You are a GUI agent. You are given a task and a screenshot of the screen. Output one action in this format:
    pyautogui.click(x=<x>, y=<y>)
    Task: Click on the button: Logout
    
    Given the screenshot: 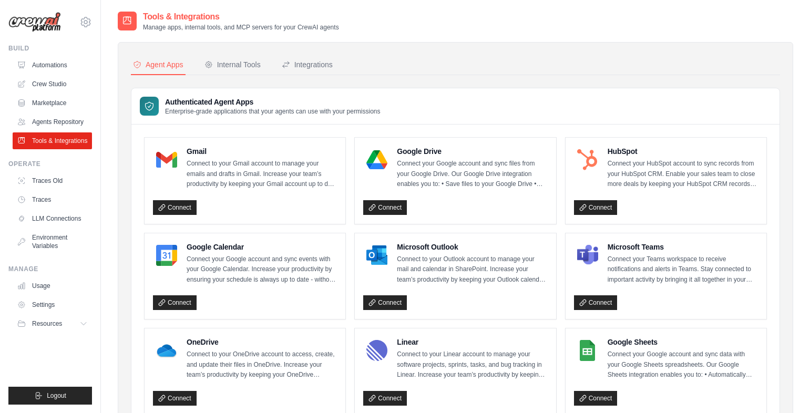 What is the action you would take?
    pyautogui.click(x=50, y=396)
    